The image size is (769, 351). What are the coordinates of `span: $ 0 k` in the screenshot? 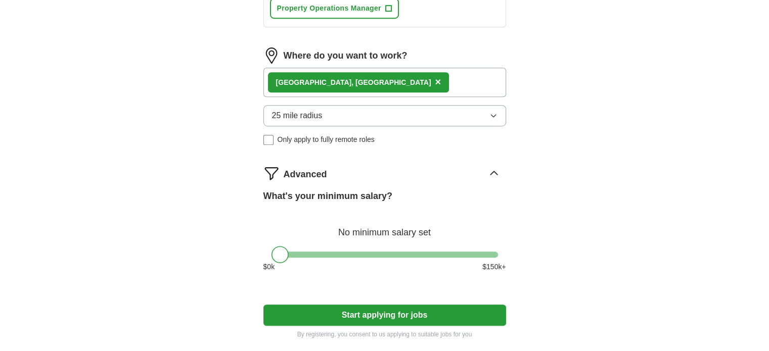 It's located at (269, 267).